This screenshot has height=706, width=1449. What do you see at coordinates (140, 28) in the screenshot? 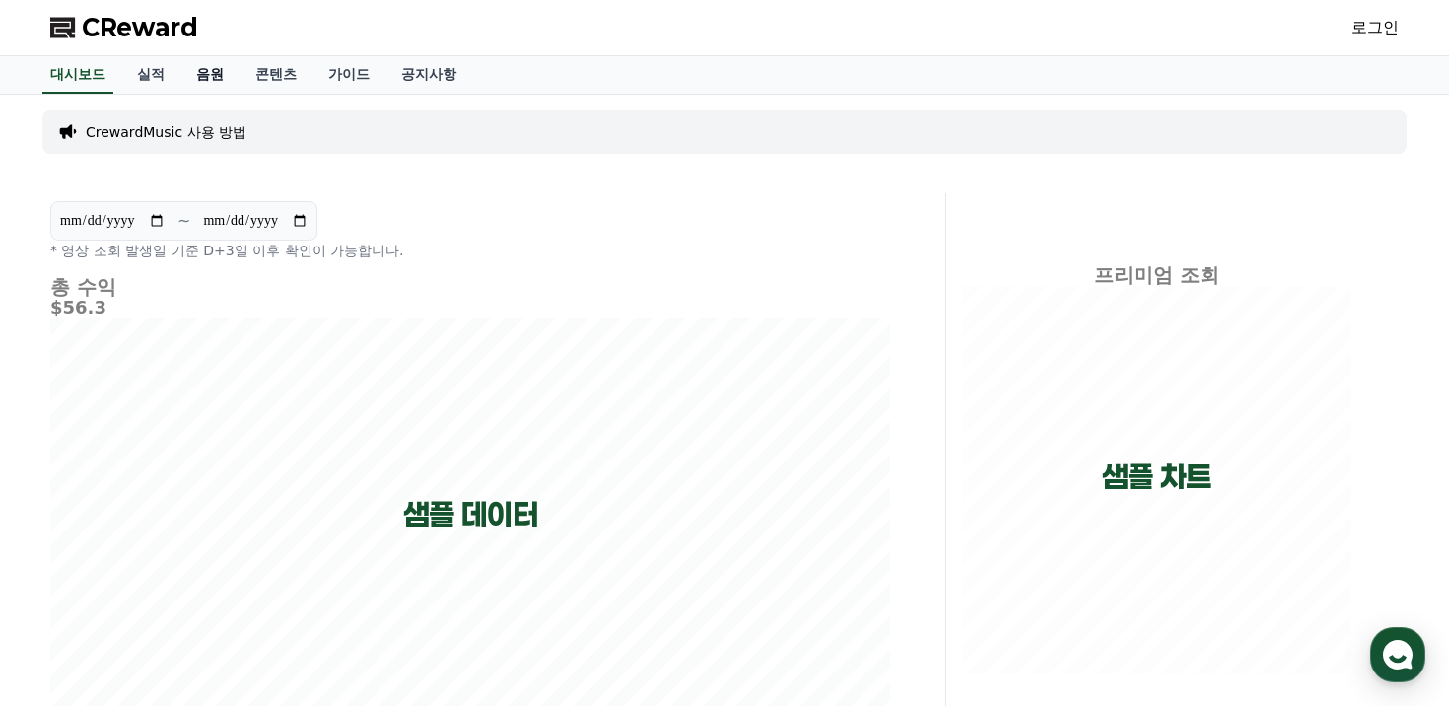
I see `span: CReward` at bounding box center [140, 28].